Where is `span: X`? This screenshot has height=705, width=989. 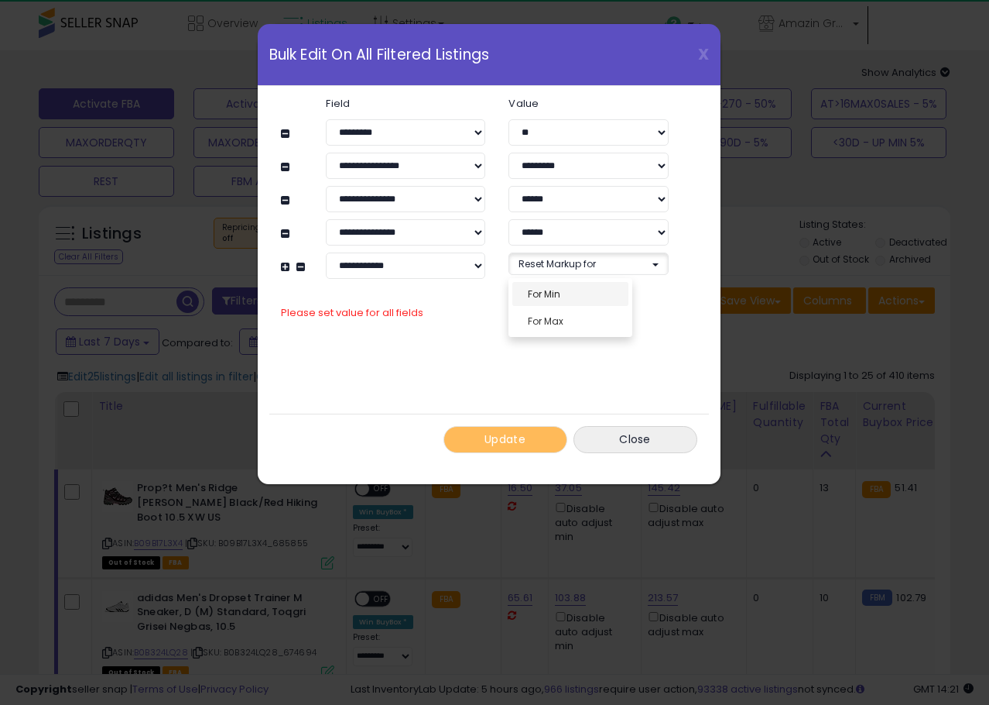
span: X is located at coordinates (704, 54).